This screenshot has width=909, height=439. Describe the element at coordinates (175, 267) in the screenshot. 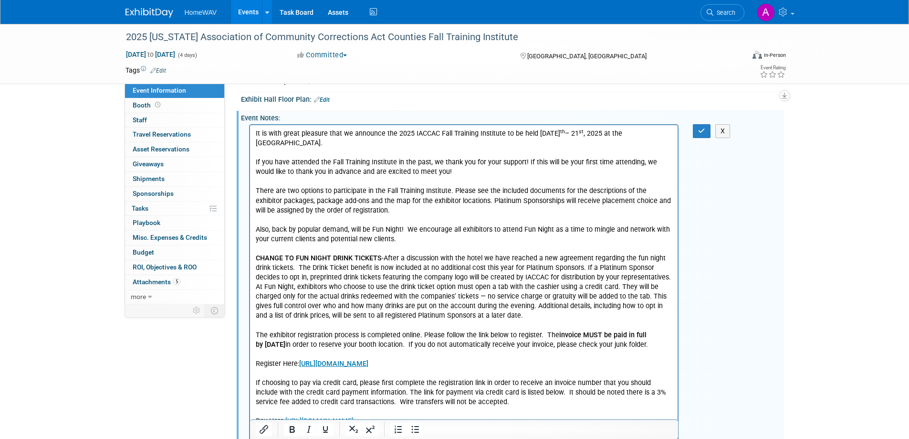

I see `a: ROI, Objectives & ROO` at that location.